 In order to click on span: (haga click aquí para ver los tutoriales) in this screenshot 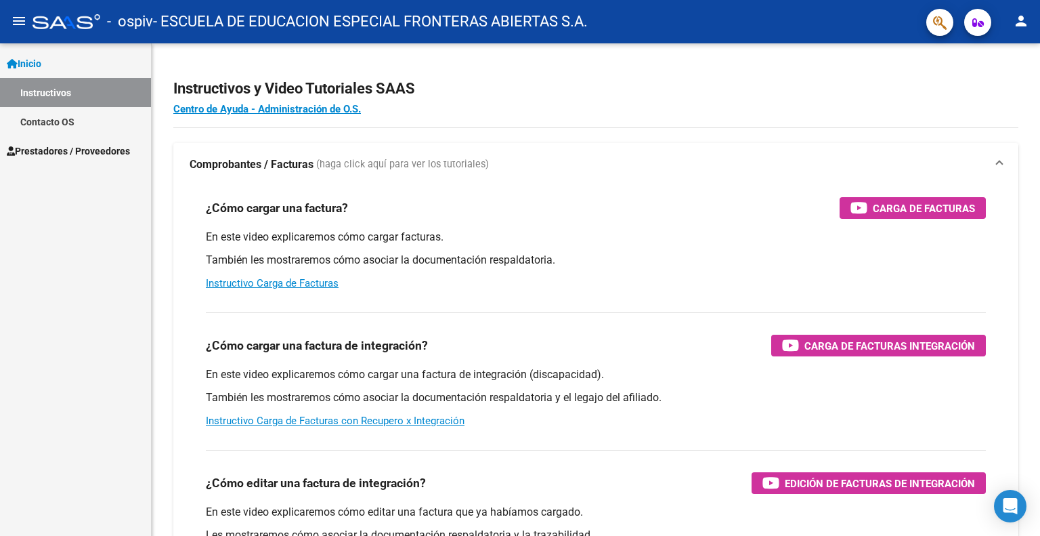, I will do `click(402, 165)`.